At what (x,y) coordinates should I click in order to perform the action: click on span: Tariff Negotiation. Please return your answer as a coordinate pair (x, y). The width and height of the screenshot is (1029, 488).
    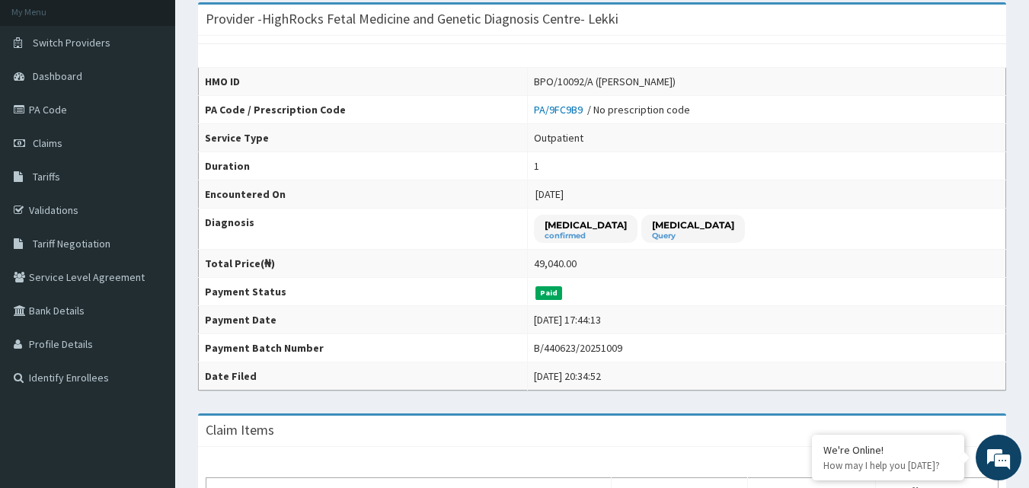
    Looking at the image, I should click on (72, 244).